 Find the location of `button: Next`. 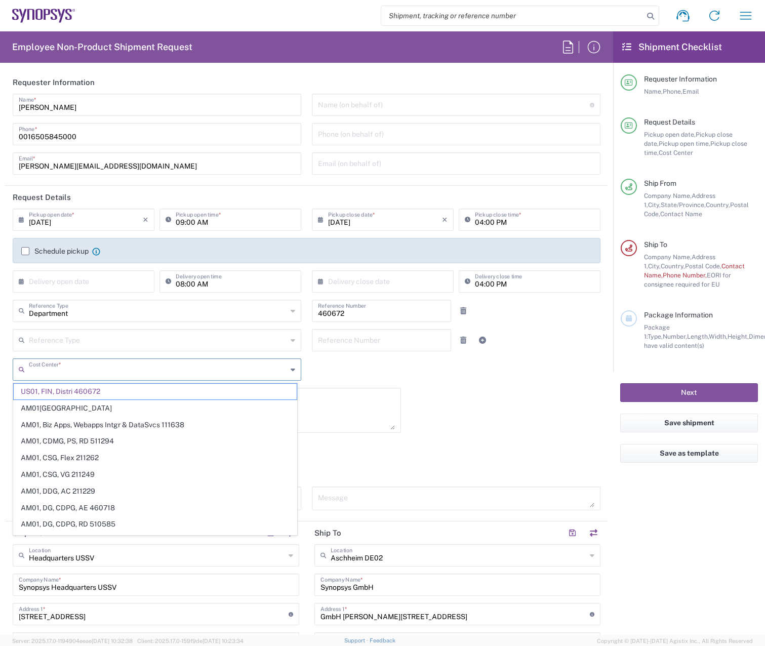

button: Next is located at coordinates (689, 392).